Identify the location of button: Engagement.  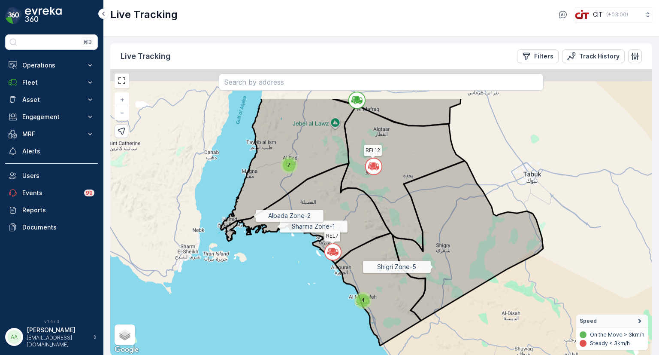
(52, 117).